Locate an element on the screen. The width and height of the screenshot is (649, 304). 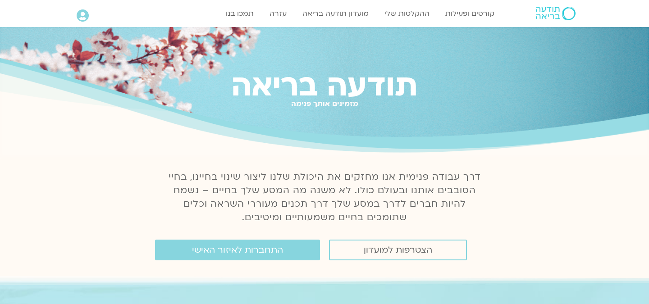
a: ההקלטות שלי is located at coordinates (407, 14).